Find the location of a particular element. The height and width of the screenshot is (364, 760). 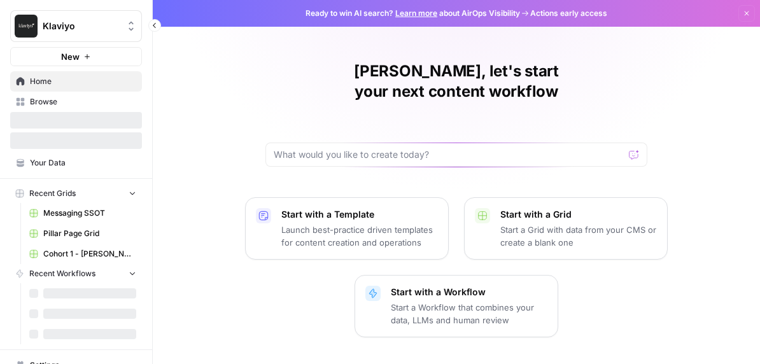

input: What would you like to create today? is located at coordinates (449, 155).